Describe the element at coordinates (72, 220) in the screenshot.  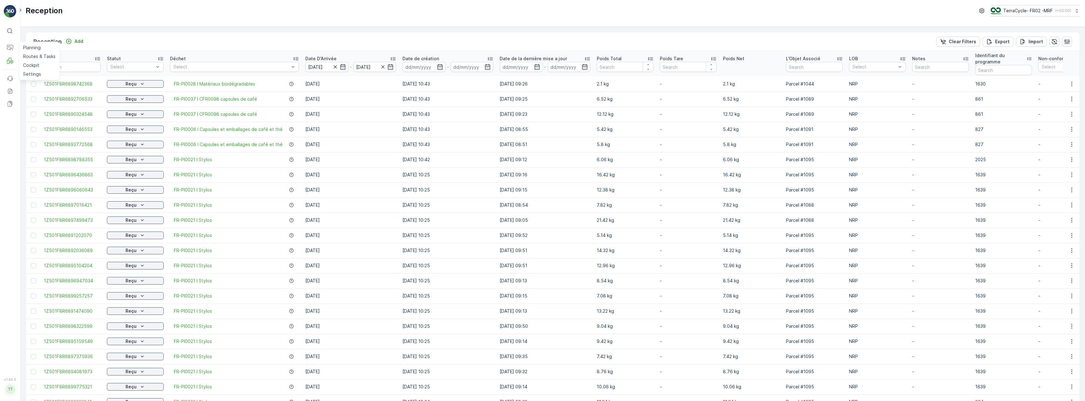
I see `a: 1Z501F8R6897499473` at that location.